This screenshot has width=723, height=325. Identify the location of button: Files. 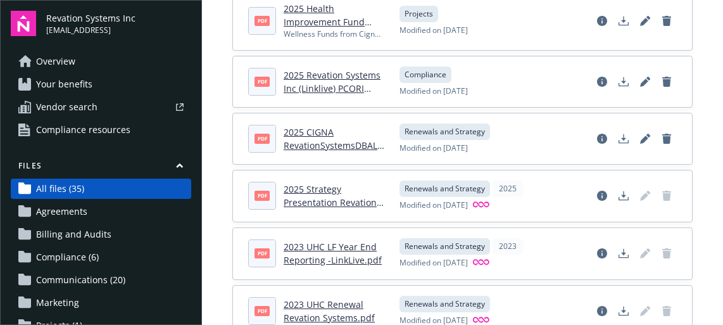
(101, 168).